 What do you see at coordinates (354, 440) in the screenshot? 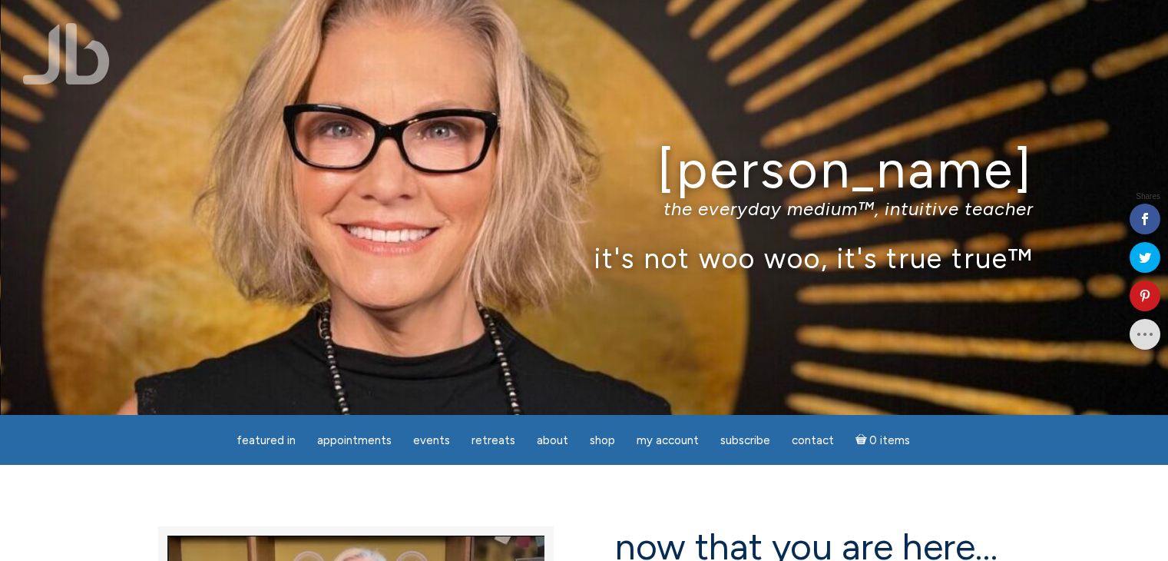
I see `a: Appointments` at bounding box center [354, 440].